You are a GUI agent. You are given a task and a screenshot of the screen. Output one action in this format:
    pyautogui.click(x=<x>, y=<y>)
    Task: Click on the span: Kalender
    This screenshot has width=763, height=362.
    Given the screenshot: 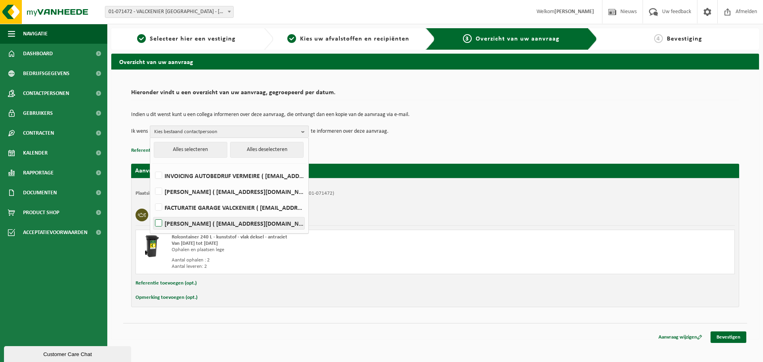 What is the action you would take?
    pyautogui.click(x=35, y=153)
    